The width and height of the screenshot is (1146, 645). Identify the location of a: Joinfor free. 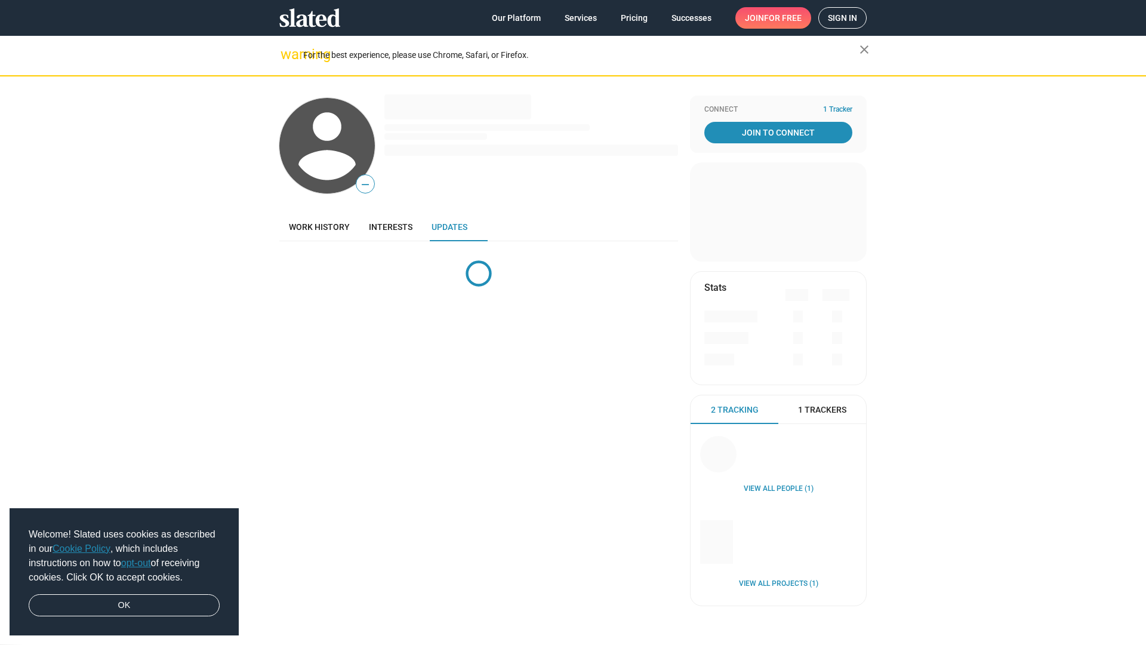
(773, 18).